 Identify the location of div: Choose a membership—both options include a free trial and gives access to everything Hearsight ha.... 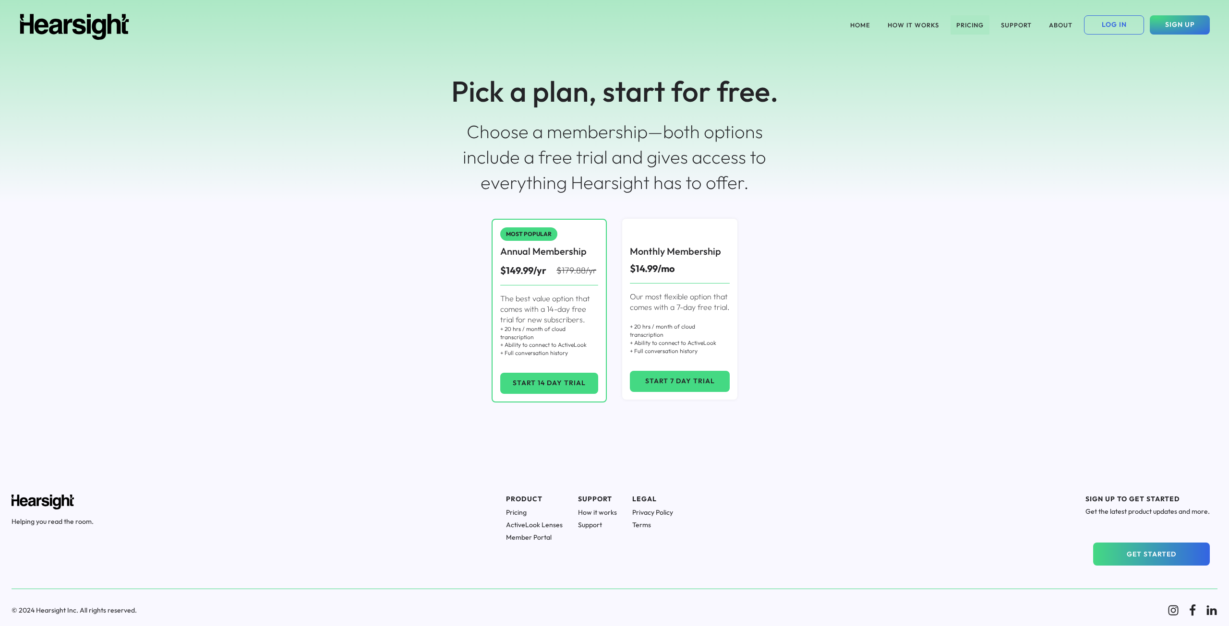
(614, 157).